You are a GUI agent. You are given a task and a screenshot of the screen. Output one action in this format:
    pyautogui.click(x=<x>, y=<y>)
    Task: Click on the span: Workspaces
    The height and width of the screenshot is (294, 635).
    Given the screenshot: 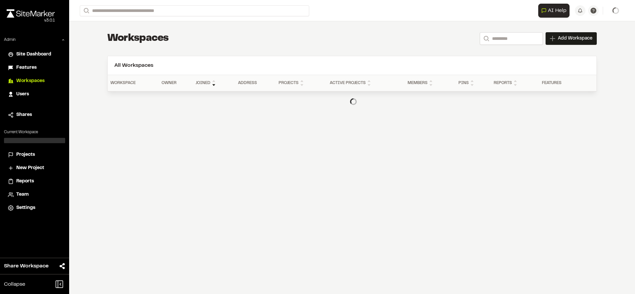 What is the action you would take?
    pyautogui.click(x=30, y=81)
    